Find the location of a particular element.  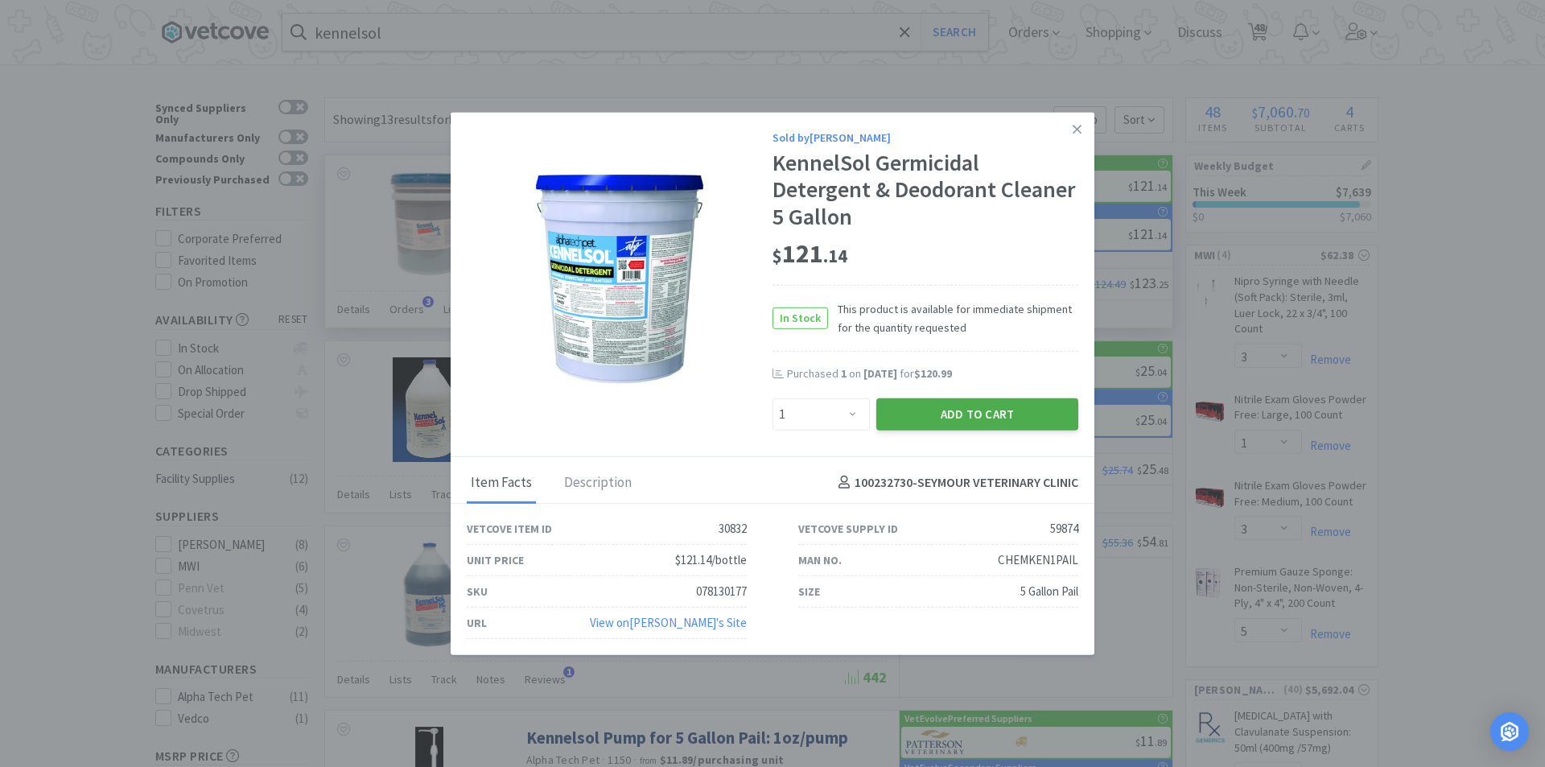

div: Unit Price is located at coordinates (495, 559).